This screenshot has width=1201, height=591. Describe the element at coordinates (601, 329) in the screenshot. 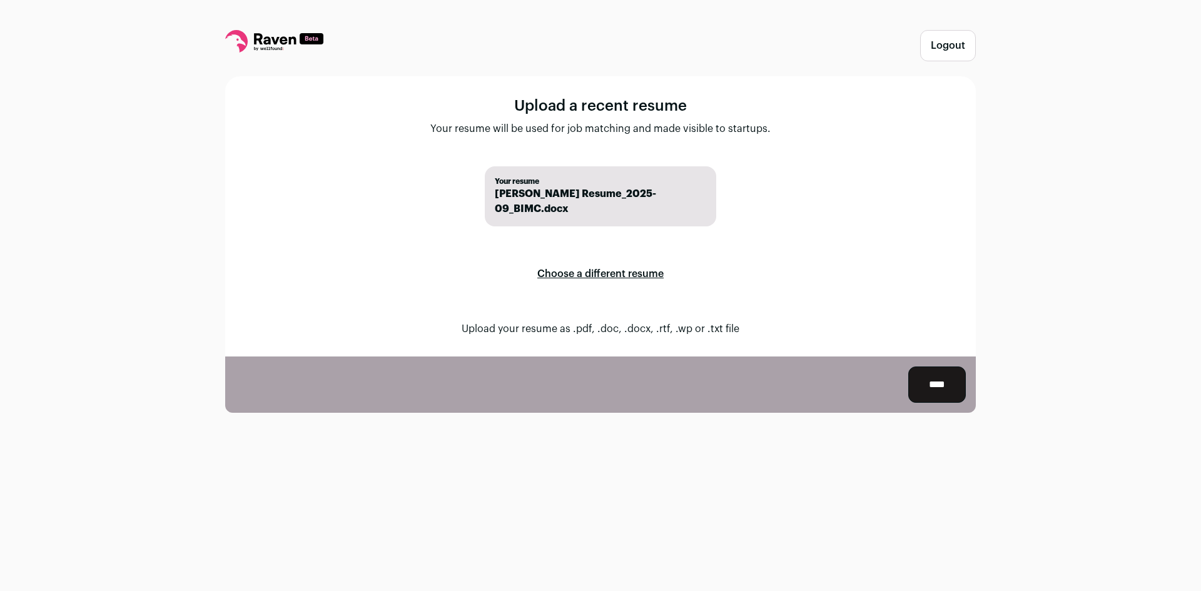

I see `p: Upload your resume as .pdf, .doc, .docx, .rtf, .wp or .txt file` at that location.